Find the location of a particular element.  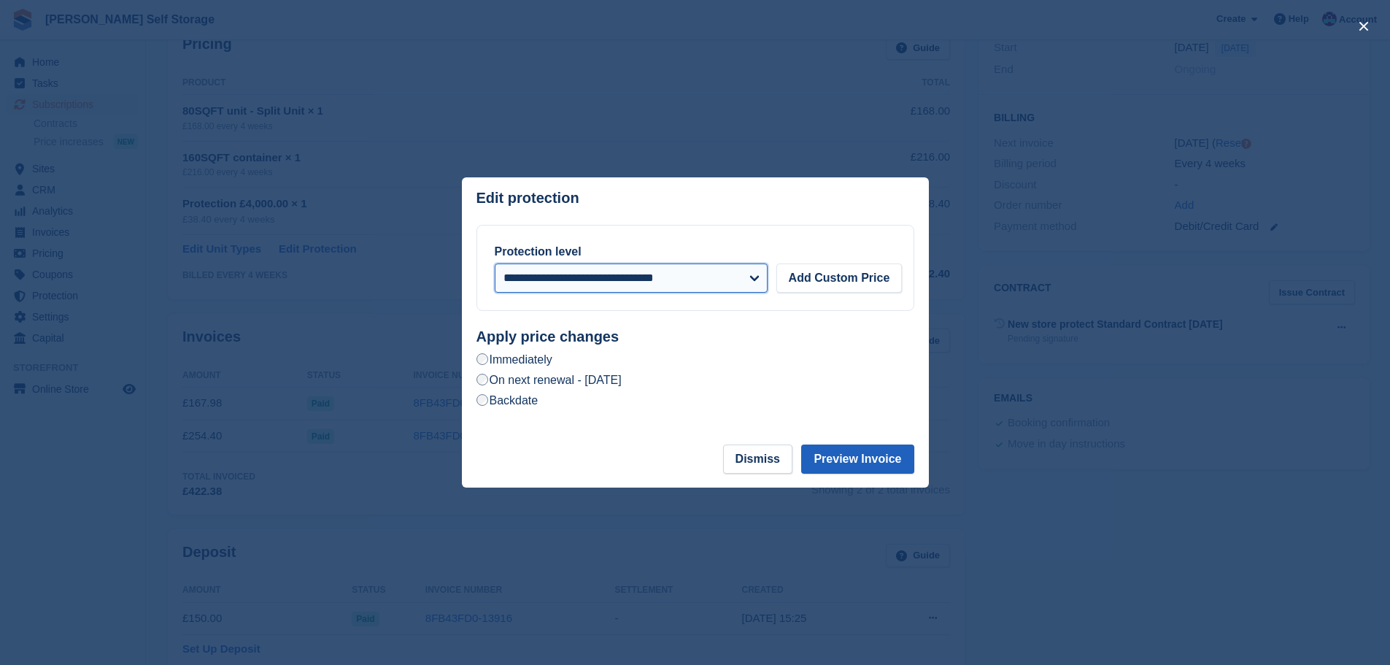

label: Protection level is located at coordinates (538, 251).